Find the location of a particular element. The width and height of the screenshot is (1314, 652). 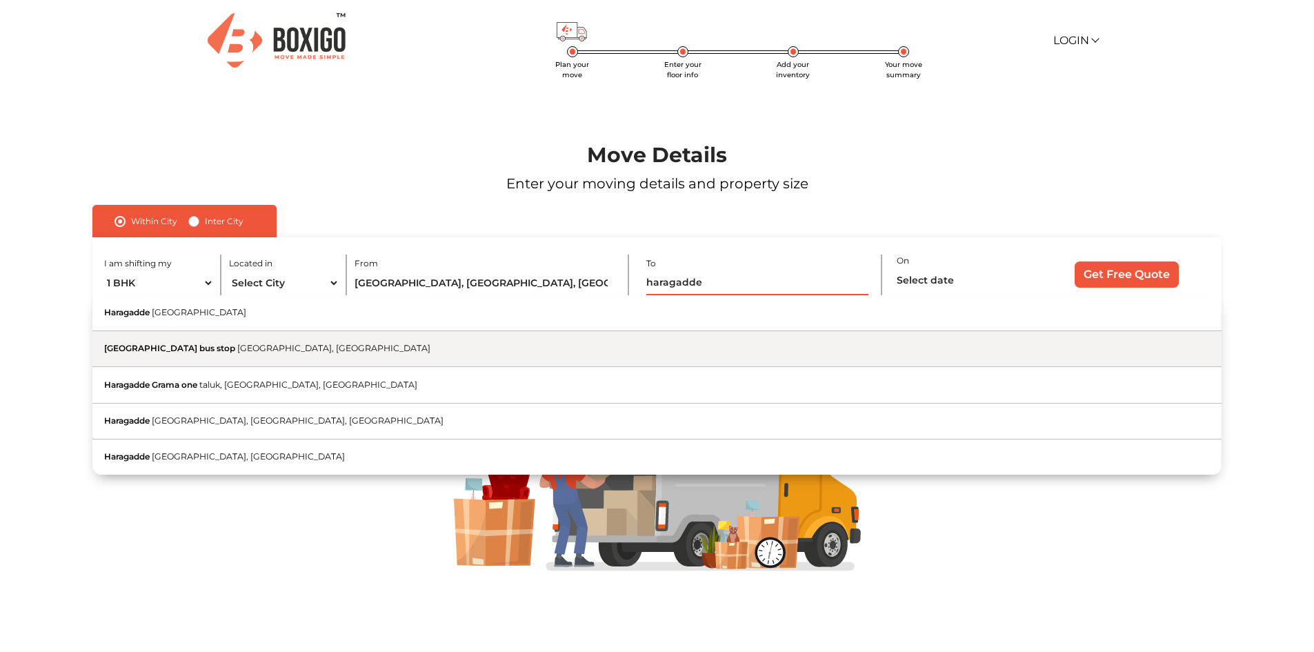

label: From is located at coordinates (366, 263).